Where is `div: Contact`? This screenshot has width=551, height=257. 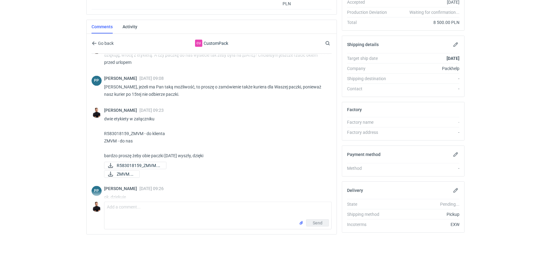 div: Contact is located at coordinates (370, 89).